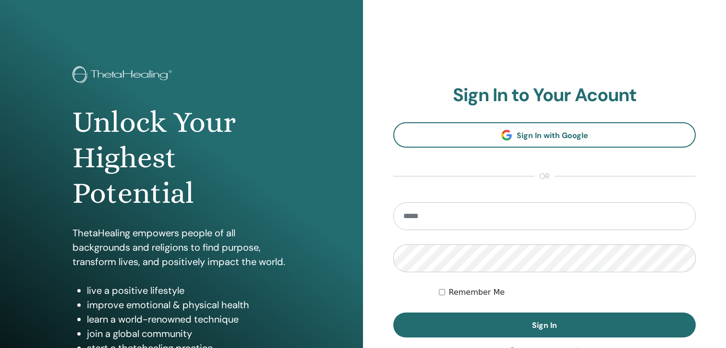 This screenshot has height=348, width=726. I want to click on label: Remember Me, so click(477, 293).